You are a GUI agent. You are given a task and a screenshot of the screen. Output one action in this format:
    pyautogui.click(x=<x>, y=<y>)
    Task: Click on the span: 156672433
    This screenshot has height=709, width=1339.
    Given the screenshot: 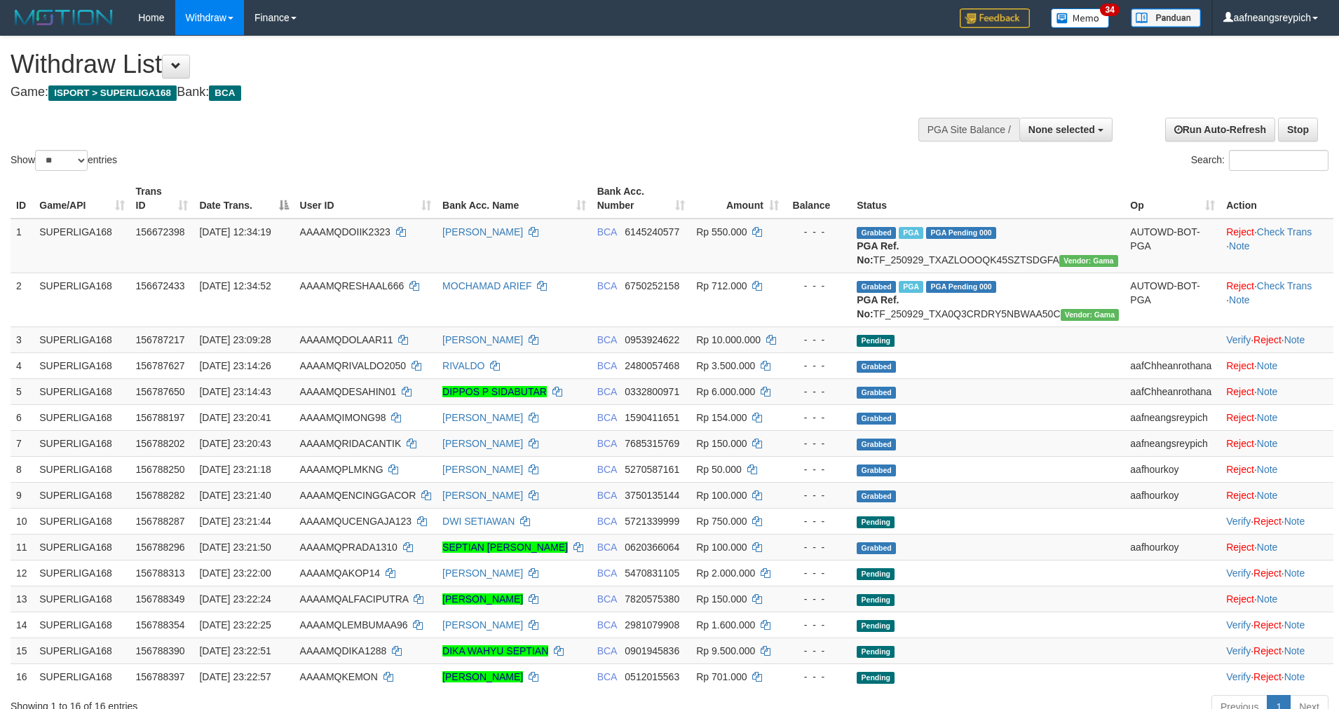 What is the action you would take?
    pyautogui.click(x=160, y=286)
    